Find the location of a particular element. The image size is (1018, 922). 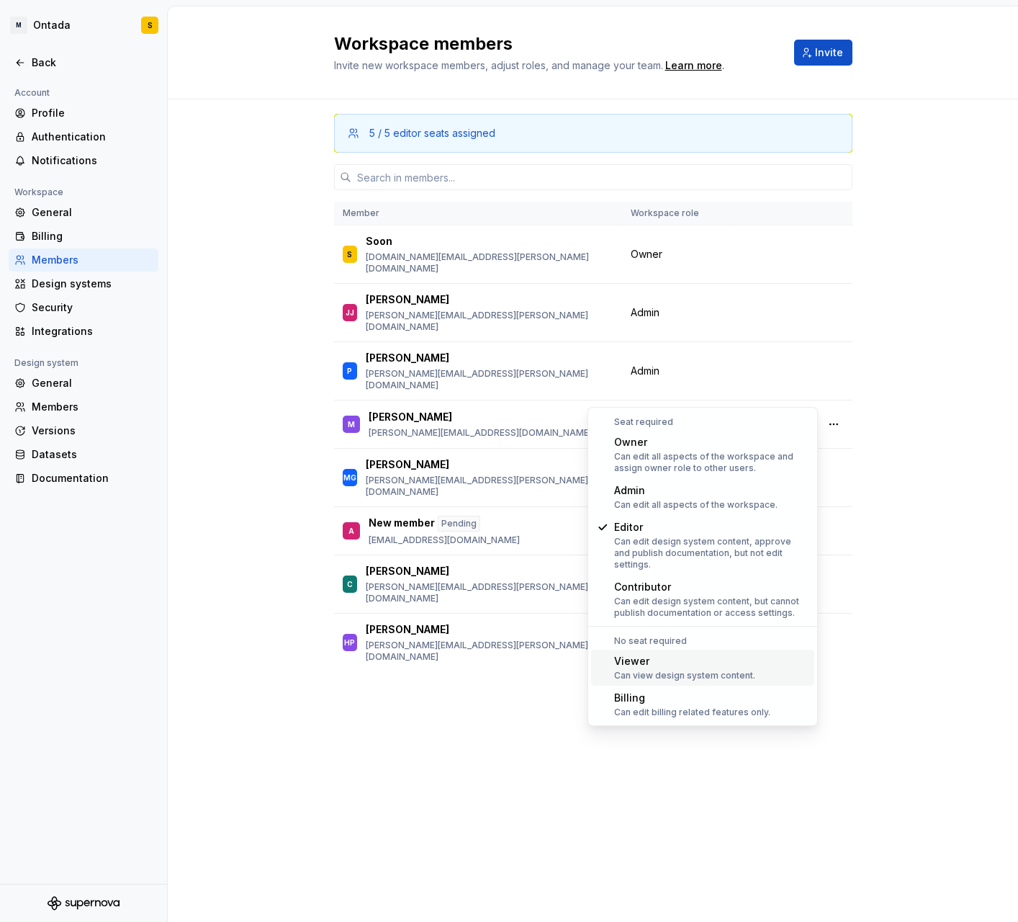

div: Can edit design system content, approve and publish documentation, but not edit settings. is located at coordinates (712, 553).